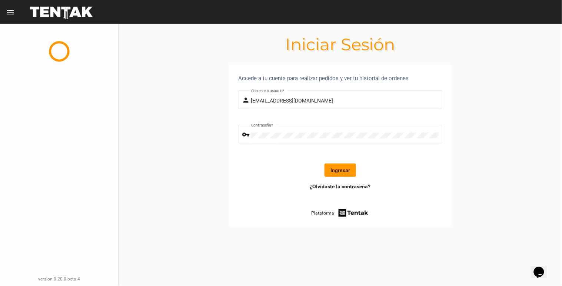 The height and width of the screenshot is (286, 562). What do you see at coordinates (340, 170) in the screenshot?
I see `button: Ingresar` at bounding box center [340, 170].